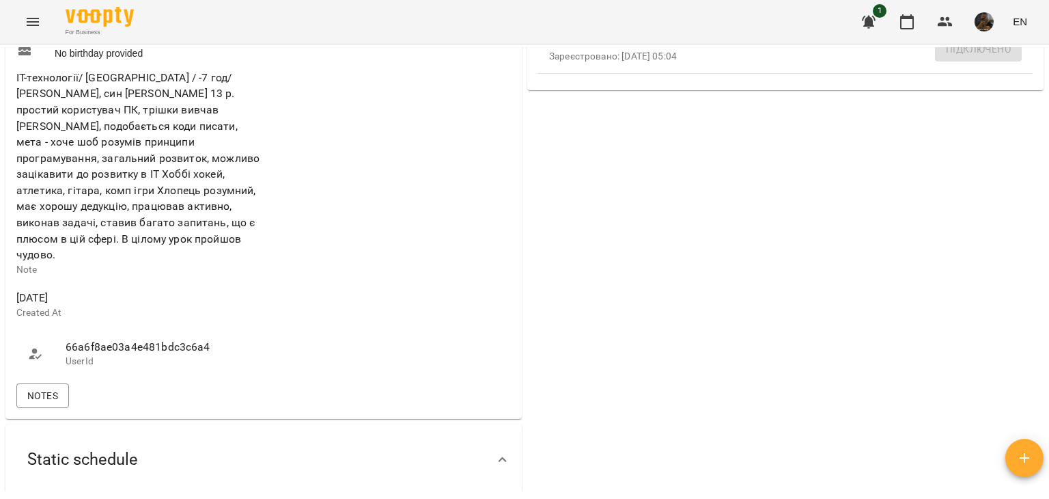 The width and height of the screenshot is (1049, 499). I want to click on div: Static schedule, so click(264, 459).